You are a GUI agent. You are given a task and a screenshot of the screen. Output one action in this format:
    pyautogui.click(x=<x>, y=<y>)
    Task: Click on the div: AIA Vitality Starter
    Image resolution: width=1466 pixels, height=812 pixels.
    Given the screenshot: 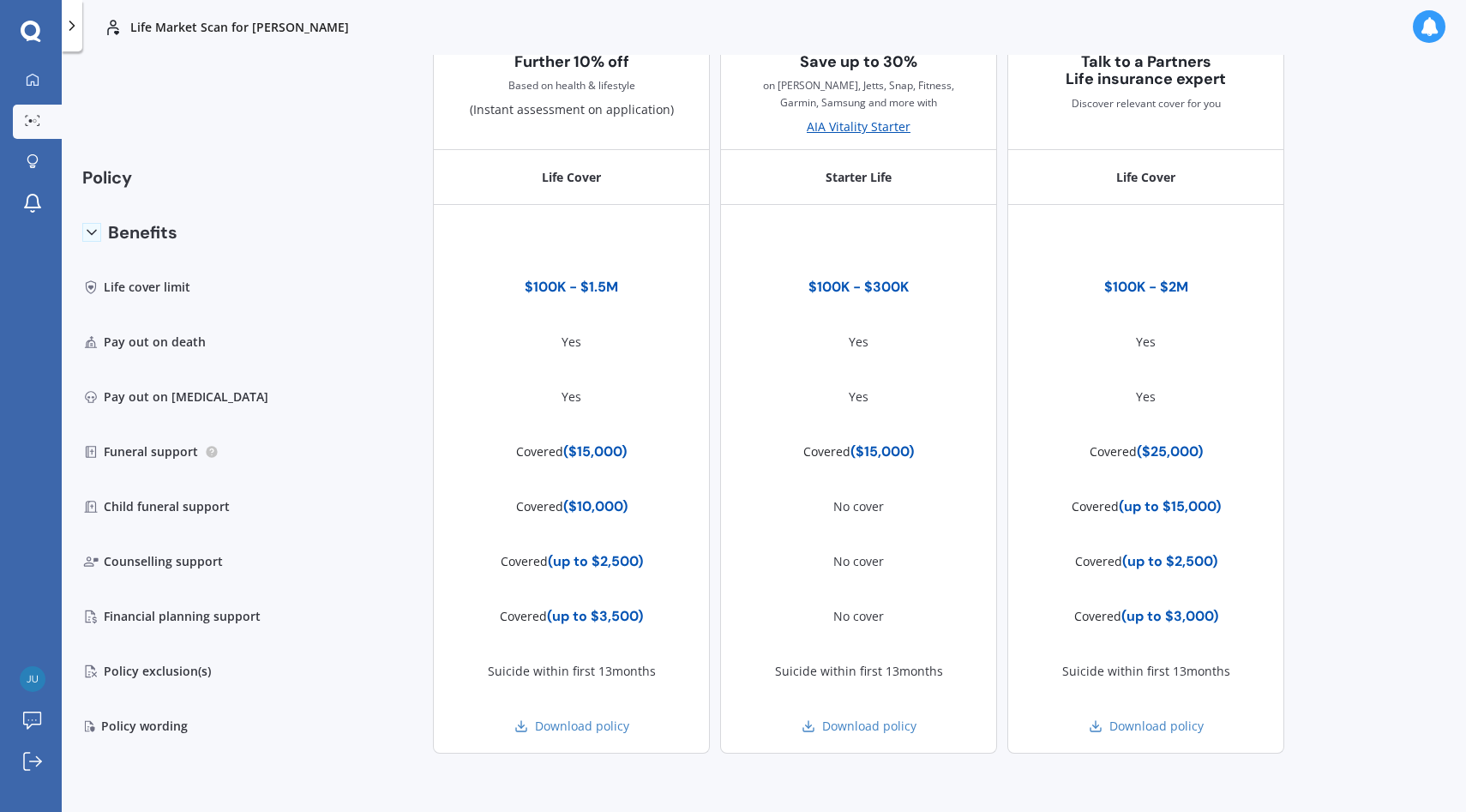 What is the action you would take?
    pyautogui.click(x=858, y=127)
    